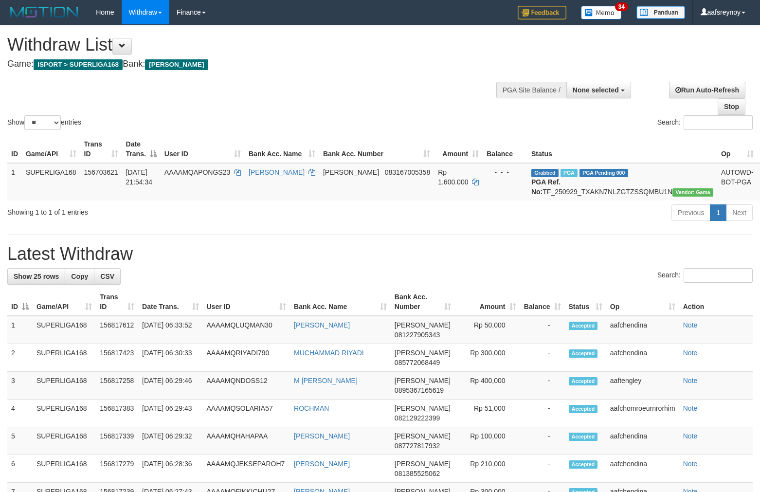  What do you see at coordinates (417, 418) in the screenshot?
I see `span: Copy 082129222399 to clipboard` at bounding box center [417, 418].